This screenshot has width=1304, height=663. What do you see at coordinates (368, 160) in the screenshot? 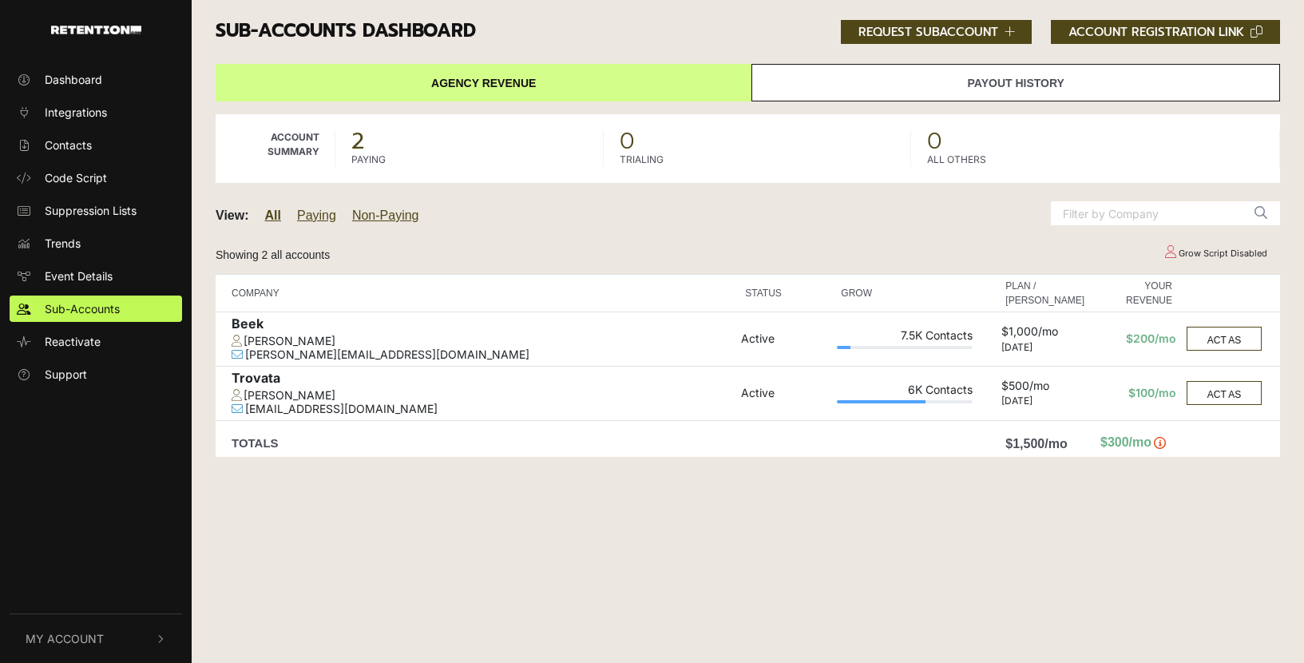
I see `label: PAYING` at bounding box center [368, 160].